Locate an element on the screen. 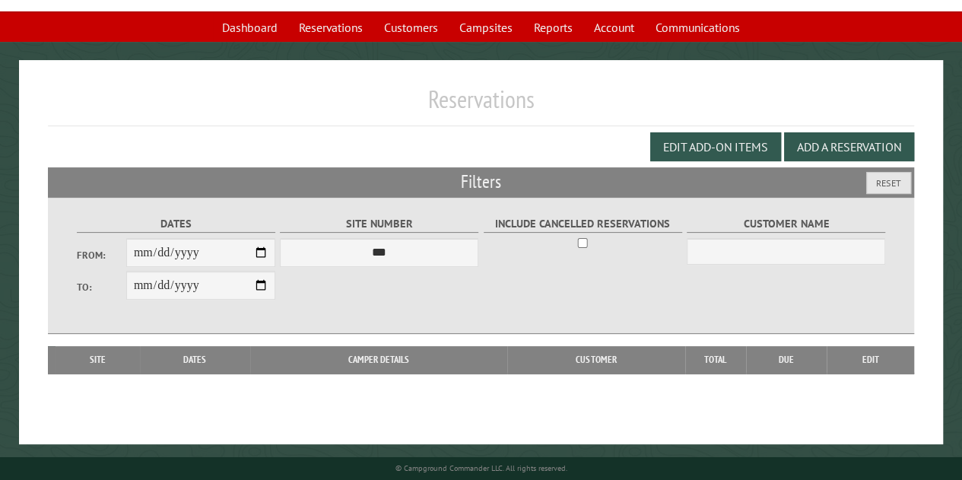  a: Campsites is located at coordinates (486, 27).